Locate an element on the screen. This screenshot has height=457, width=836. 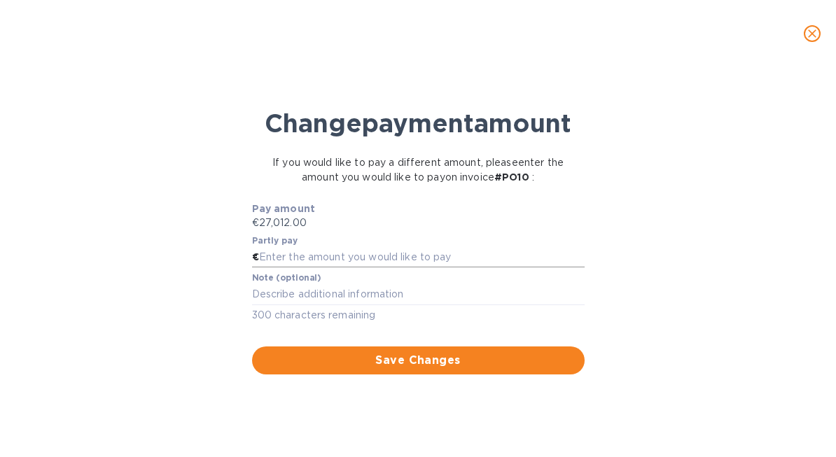
button: Save Changes is located at coordinates (418, 361).